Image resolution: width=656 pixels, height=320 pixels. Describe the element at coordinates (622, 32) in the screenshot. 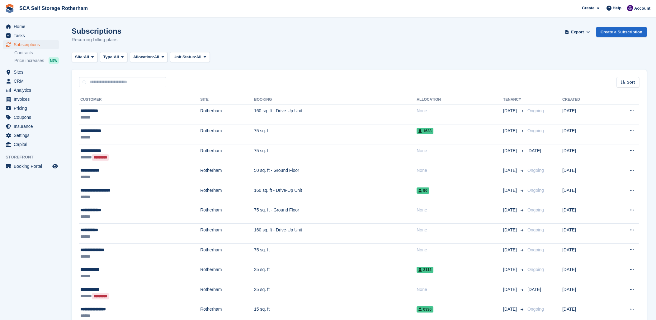

I see `a: Create a Subscription` at that location.